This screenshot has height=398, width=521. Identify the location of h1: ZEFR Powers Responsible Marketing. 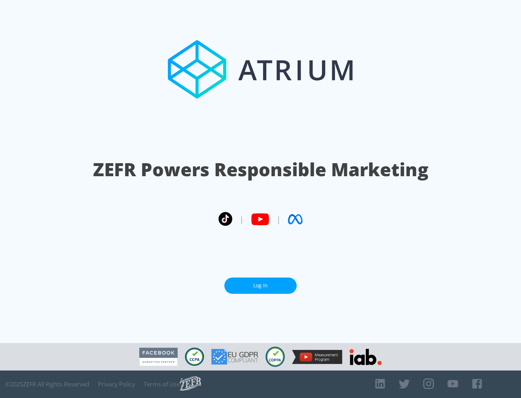
(260, 169).